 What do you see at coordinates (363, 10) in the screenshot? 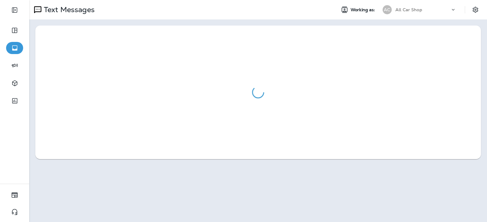
I see `span: Working as:` at bounding box center [363, 10].